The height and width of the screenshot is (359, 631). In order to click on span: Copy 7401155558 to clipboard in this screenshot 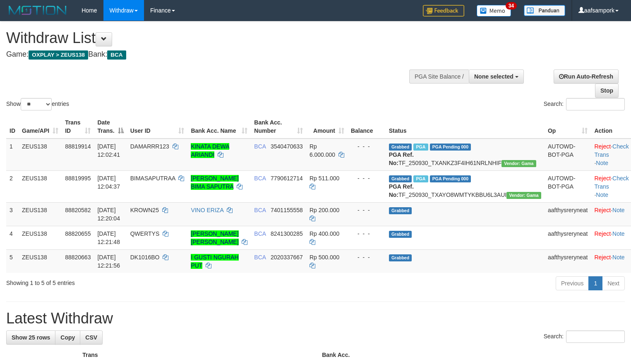, I will do `click(287, 210)`.